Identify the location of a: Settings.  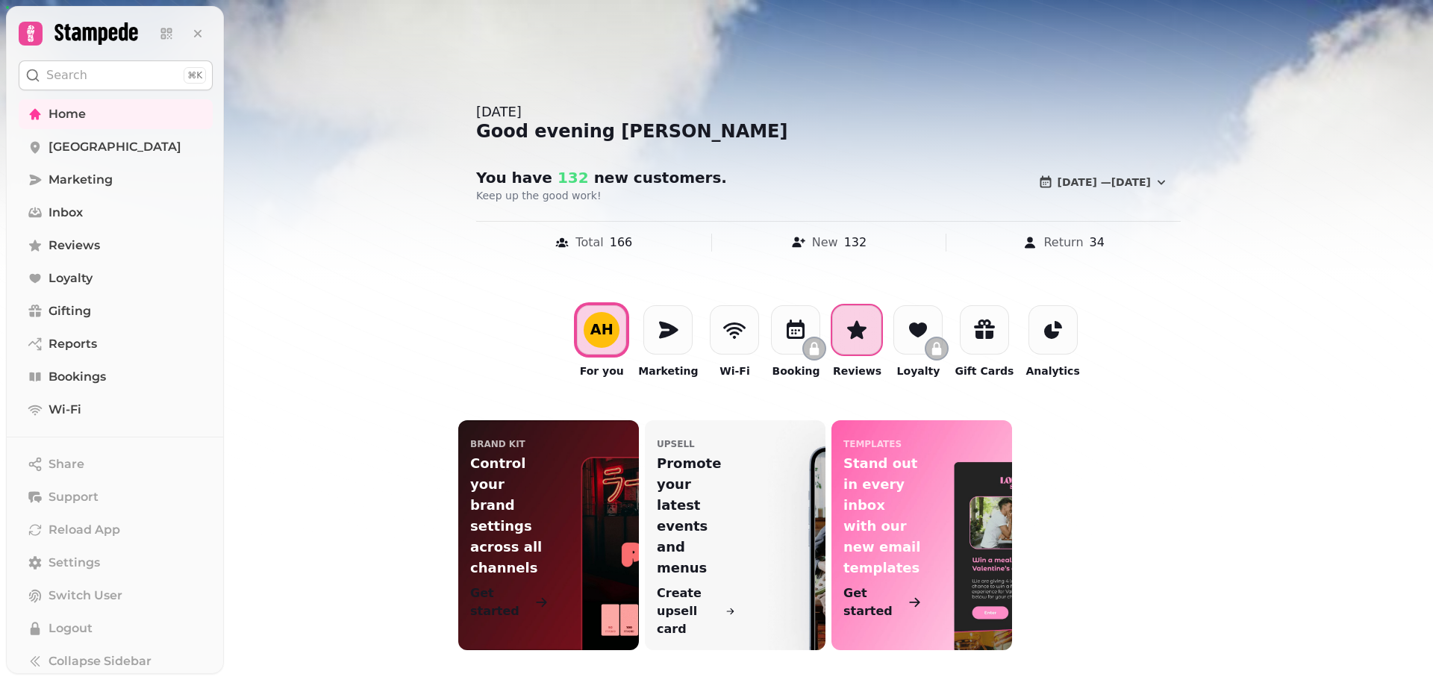
(116, 563).